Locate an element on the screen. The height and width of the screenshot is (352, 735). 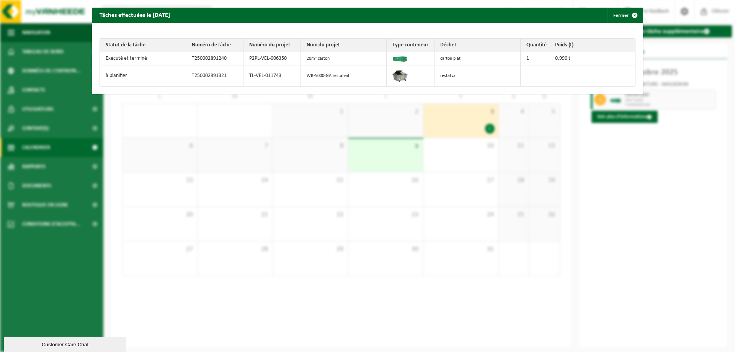
button: Fermer is located at coordinates (625, 15).